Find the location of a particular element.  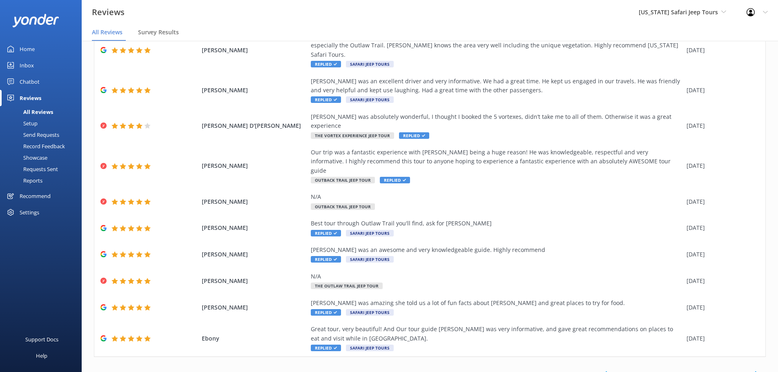

span: The Outlaw Trail Jeep Tour is located at coordinates (347, 286).